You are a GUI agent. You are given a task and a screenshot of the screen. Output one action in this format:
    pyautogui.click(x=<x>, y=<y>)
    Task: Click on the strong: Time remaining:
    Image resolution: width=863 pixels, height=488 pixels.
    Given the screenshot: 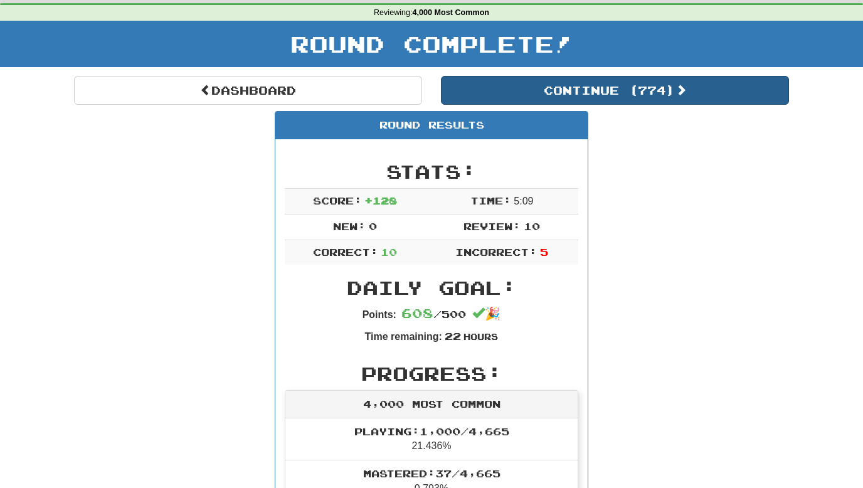 What is the action you would take?
    pyautogui.click(x=403, y=336)
    